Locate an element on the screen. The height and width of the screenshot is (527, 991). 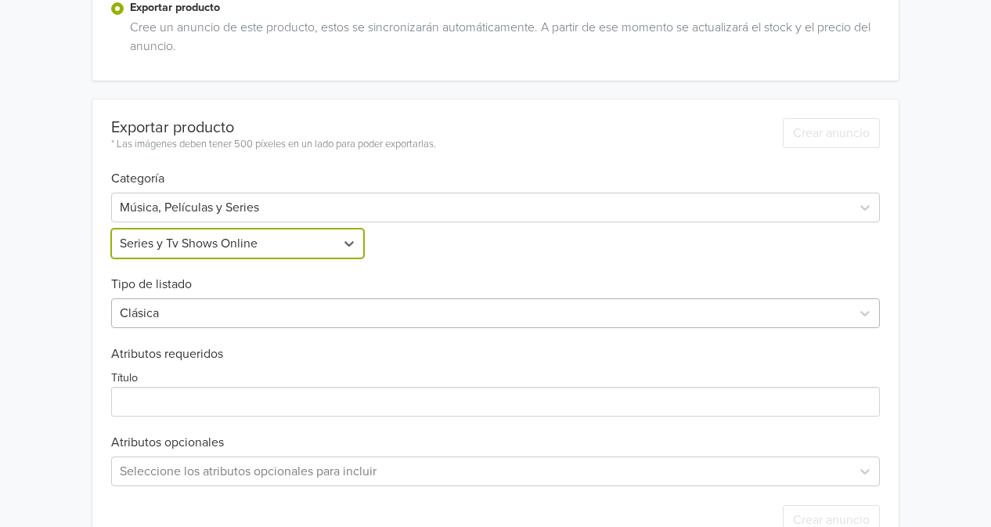
h6: Tipo de listado is located at coordinates (496, 275).